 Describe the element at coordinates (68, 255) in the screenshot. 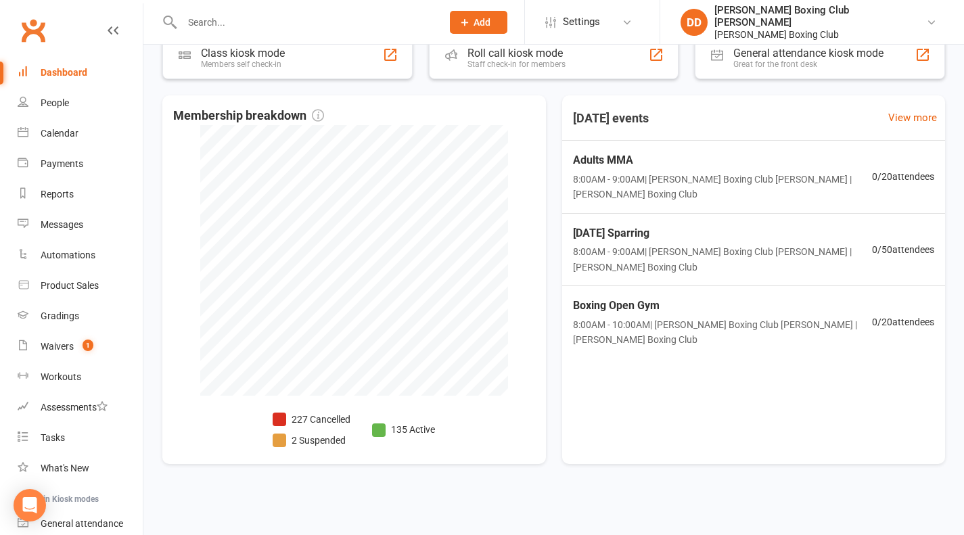

I see `div: Automations` at that location.